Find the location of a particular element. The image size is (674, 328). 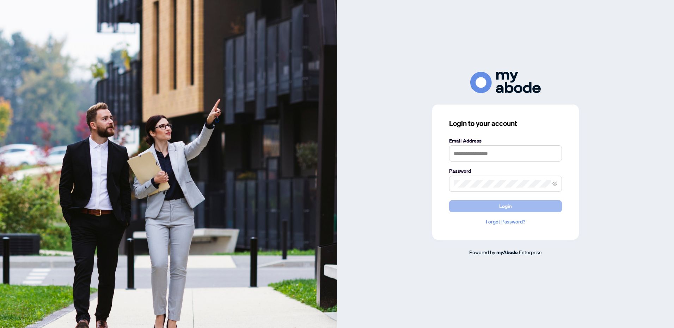

span: eye-invisible is located at coordinates (554, 184).